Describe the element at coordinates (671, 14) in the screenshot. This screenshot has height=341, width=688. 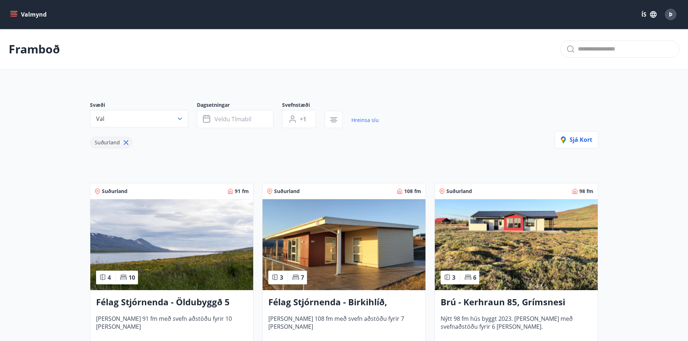
I see `span: Þ` at that location.